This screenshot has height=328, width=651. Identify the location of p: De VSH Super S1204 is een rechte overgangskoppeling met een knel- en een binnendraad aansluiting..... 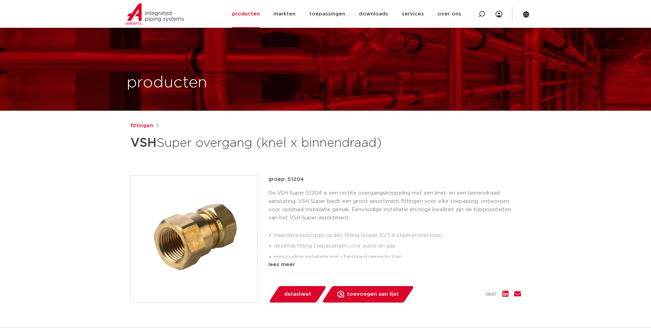
(395, 205).